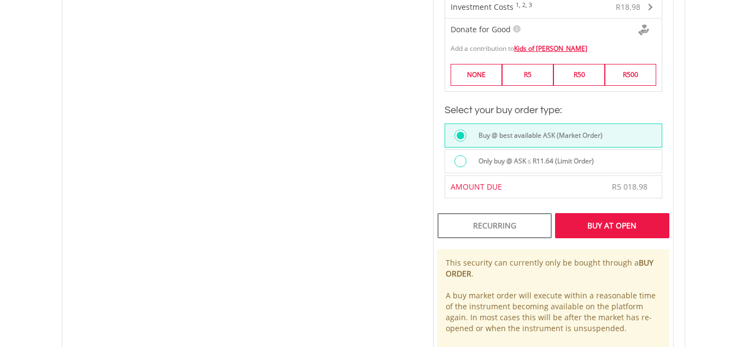  I want to click on b: BUY ORDER, so click(550, 268).